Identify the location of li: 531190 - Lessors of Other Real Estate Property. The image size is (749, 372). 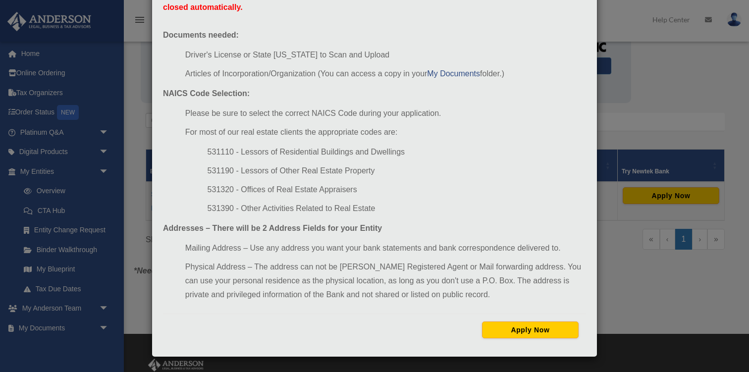
(397, 171).